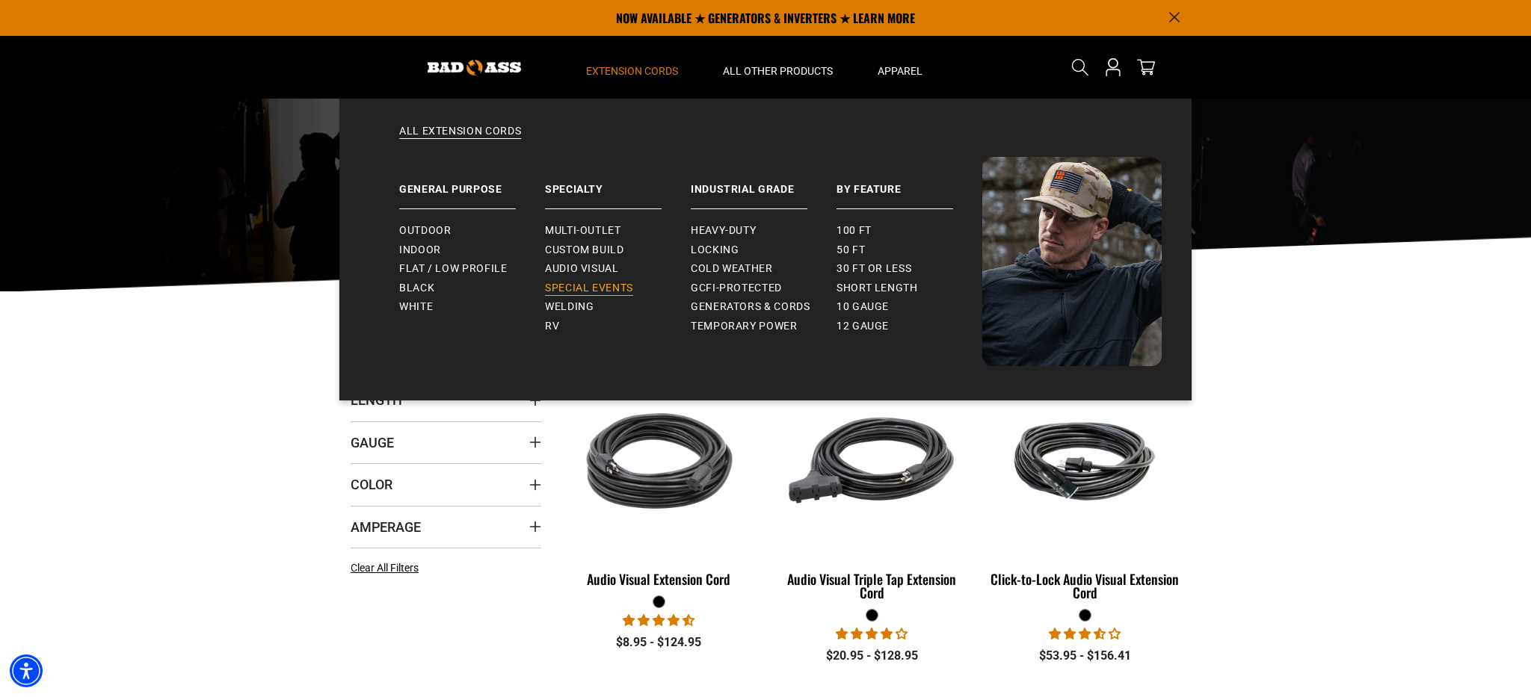 This screenshot has width=1531, height=697. I want to click on span: Special Events, so click(589, 289).